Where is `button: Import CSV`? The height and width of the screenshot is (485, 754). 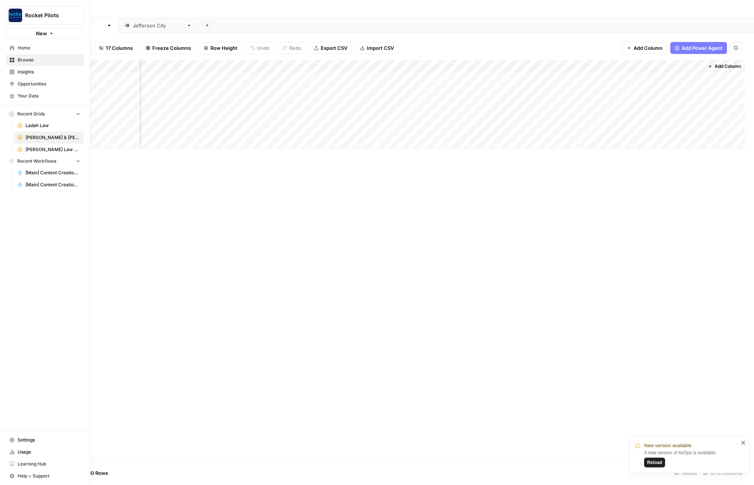 button: Import CSV is located at coordinates (377, 48).